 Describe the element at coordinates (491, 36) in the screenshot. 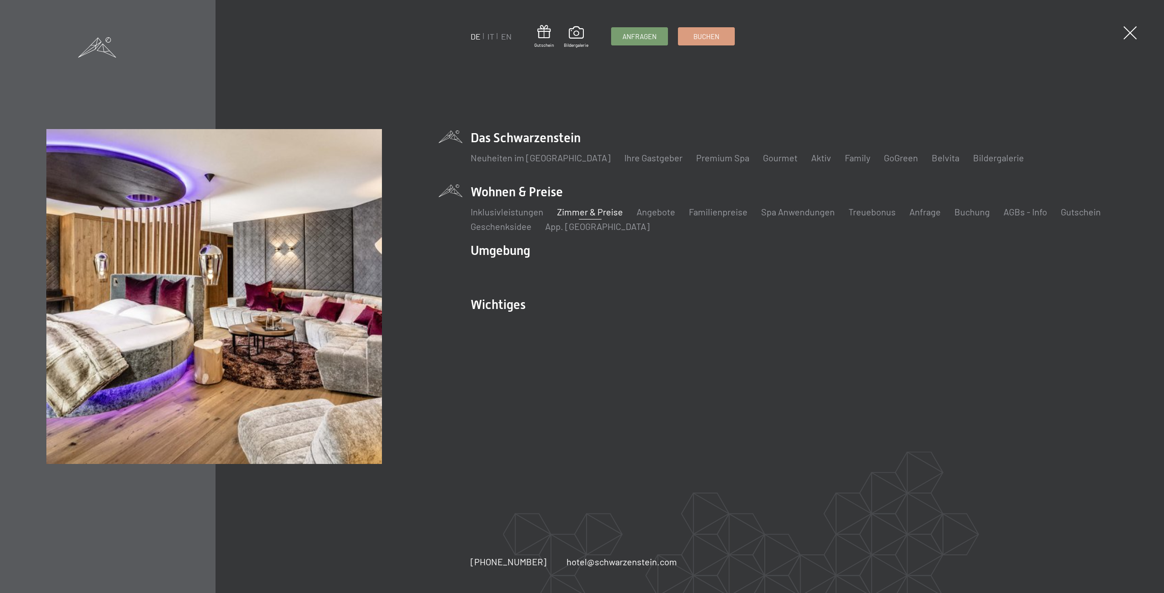

I see `a: IT` at that location.